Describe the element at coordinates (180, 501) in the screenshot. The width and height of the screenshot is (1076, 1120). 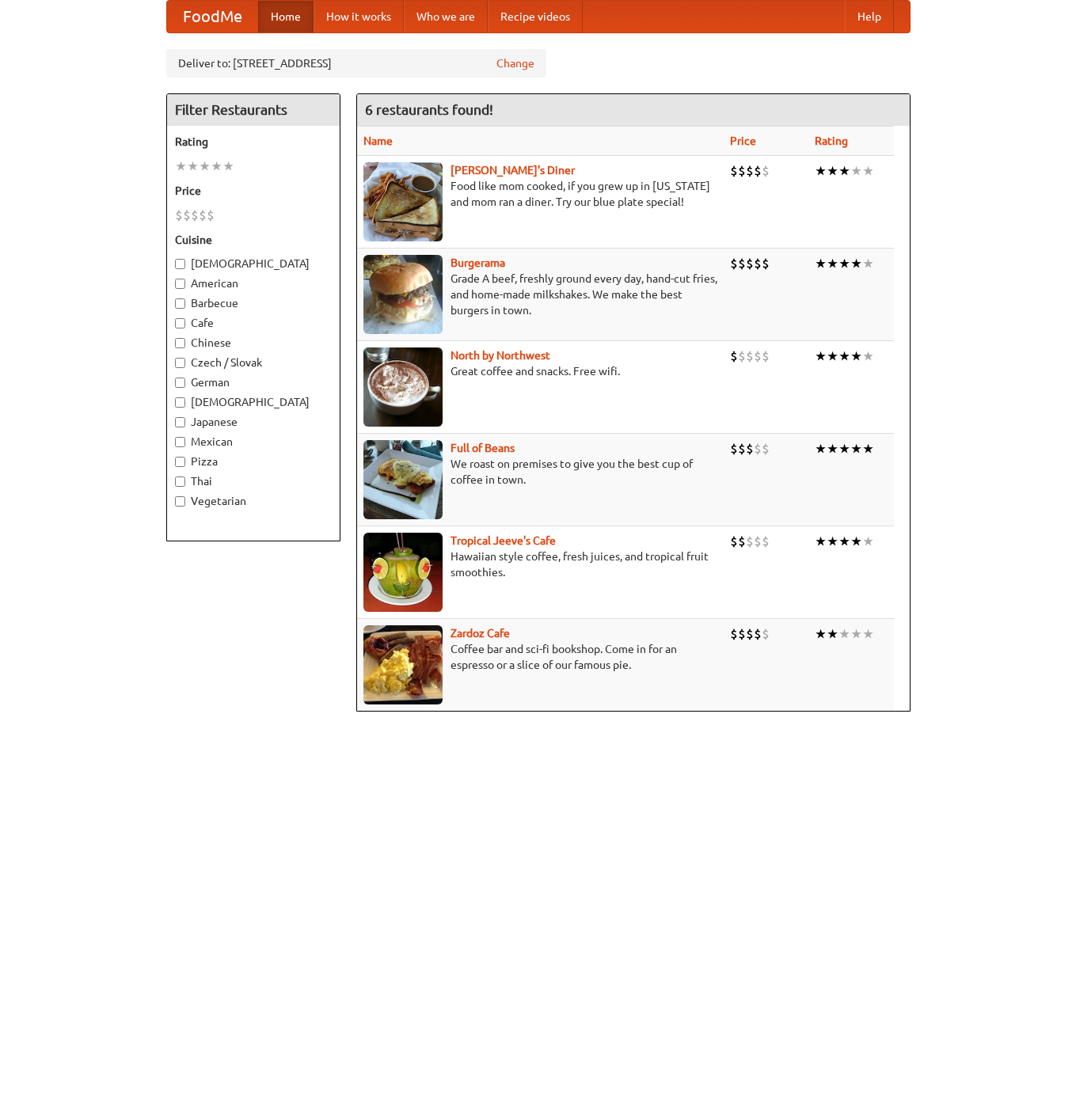
I see `input: Vegetarian` at that location.